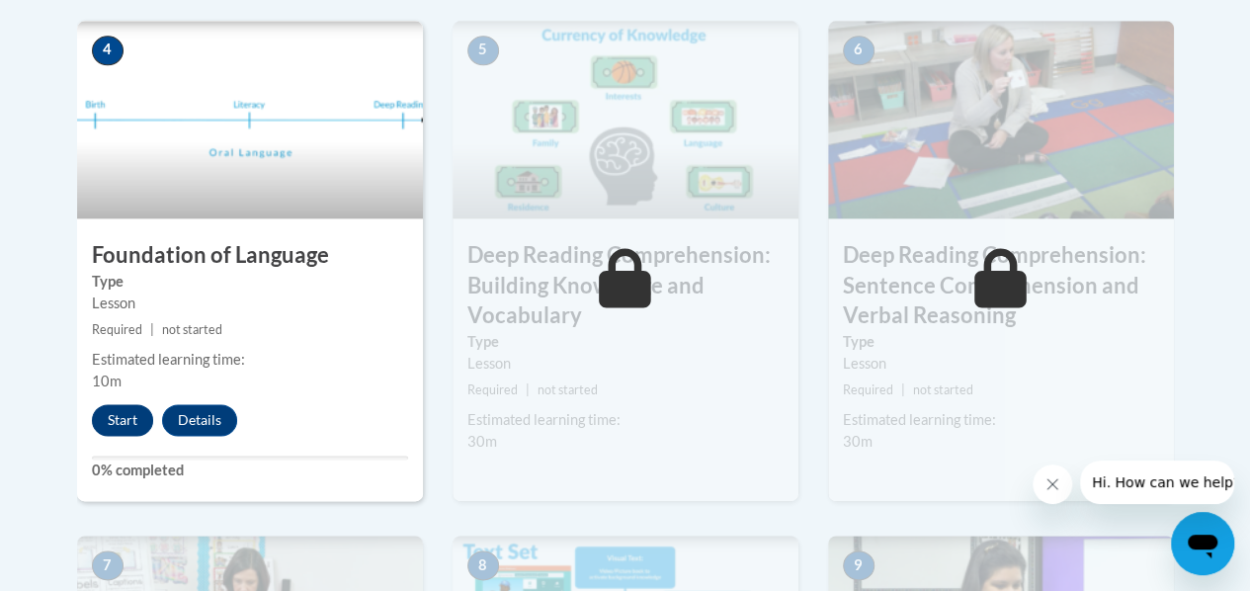  What do you see at coordinates (86, 22) in the screenshot?
I see `span: Hi. How can we help?` at bounding box center [86, 22].